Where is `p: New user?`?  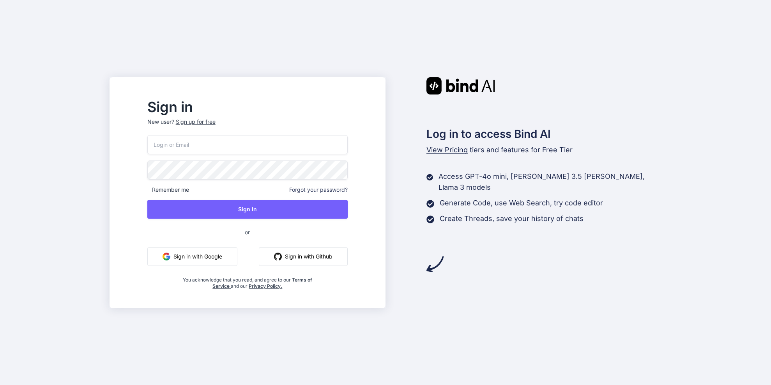
p: New user? is located at coordinates (248, 126).